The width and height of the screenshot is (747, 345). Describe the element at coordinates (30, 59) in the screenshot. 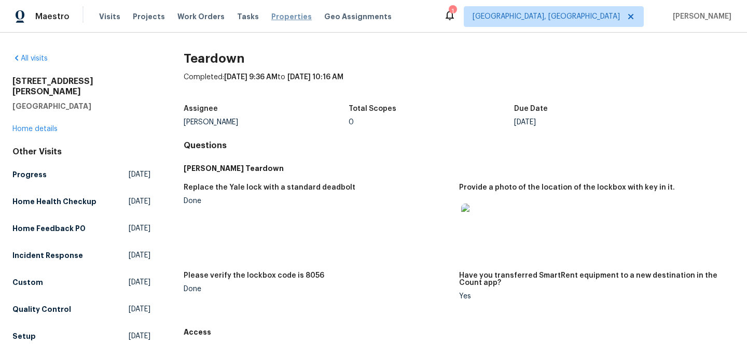

I see `a: All visits` at that location.